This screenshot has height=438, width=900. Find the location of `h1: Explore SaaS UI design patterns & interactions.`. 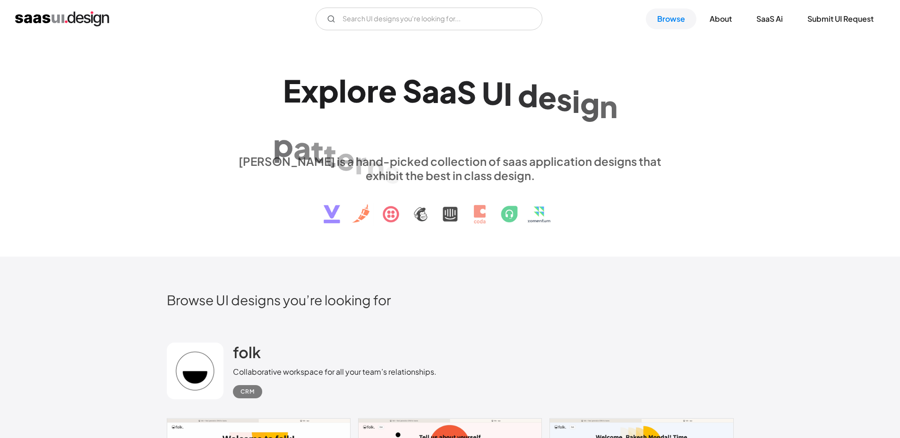

h1: Explore SaaS UI design patterns & interactions. is located at coordinates (450, 109).